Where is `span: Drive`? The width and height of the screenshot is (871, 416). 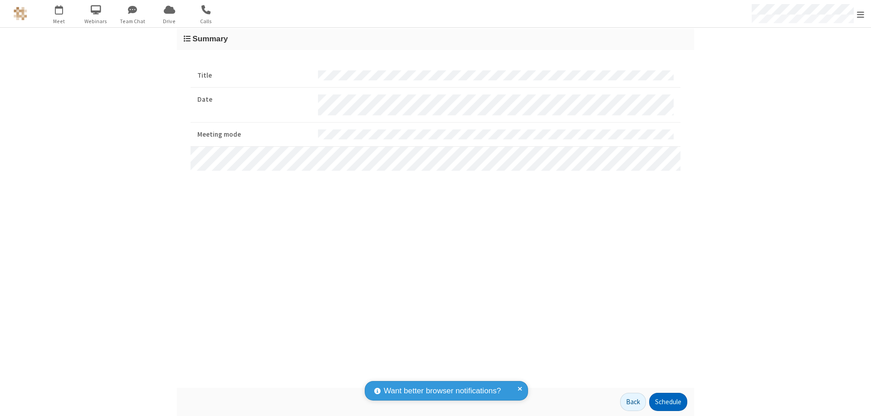
span: Drive is located at coordinates (169, 21).